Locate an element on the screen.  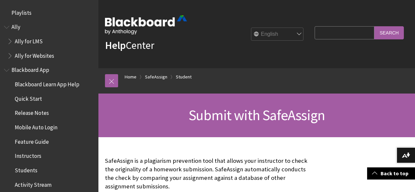
span: Instructors is located at coordinates (28, 155).